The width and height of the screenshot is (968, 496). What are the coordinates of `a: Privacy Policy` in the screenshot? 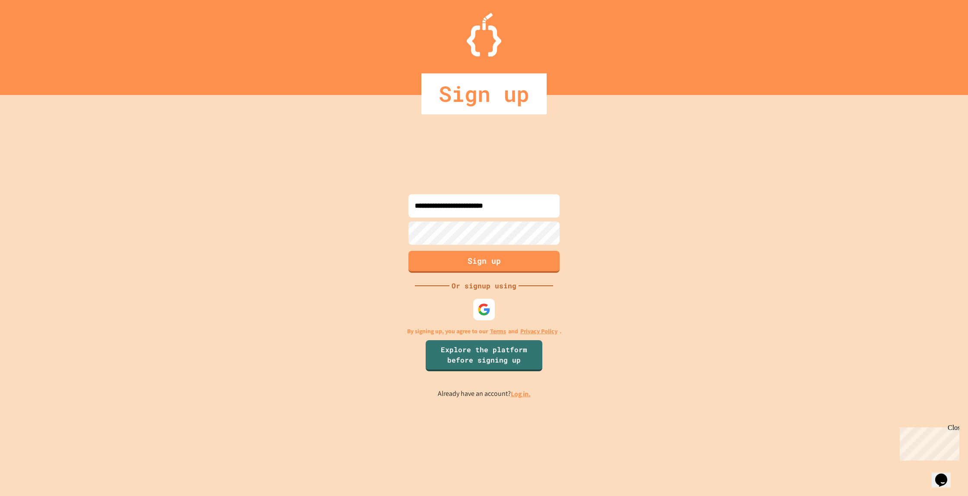 It's located at (539, 331).